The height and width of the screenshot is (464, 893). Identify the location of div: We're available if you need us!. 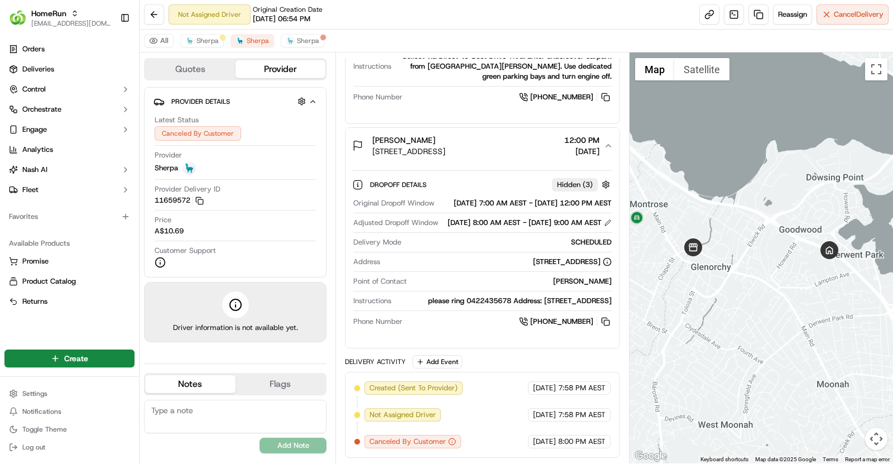
(102, 122).